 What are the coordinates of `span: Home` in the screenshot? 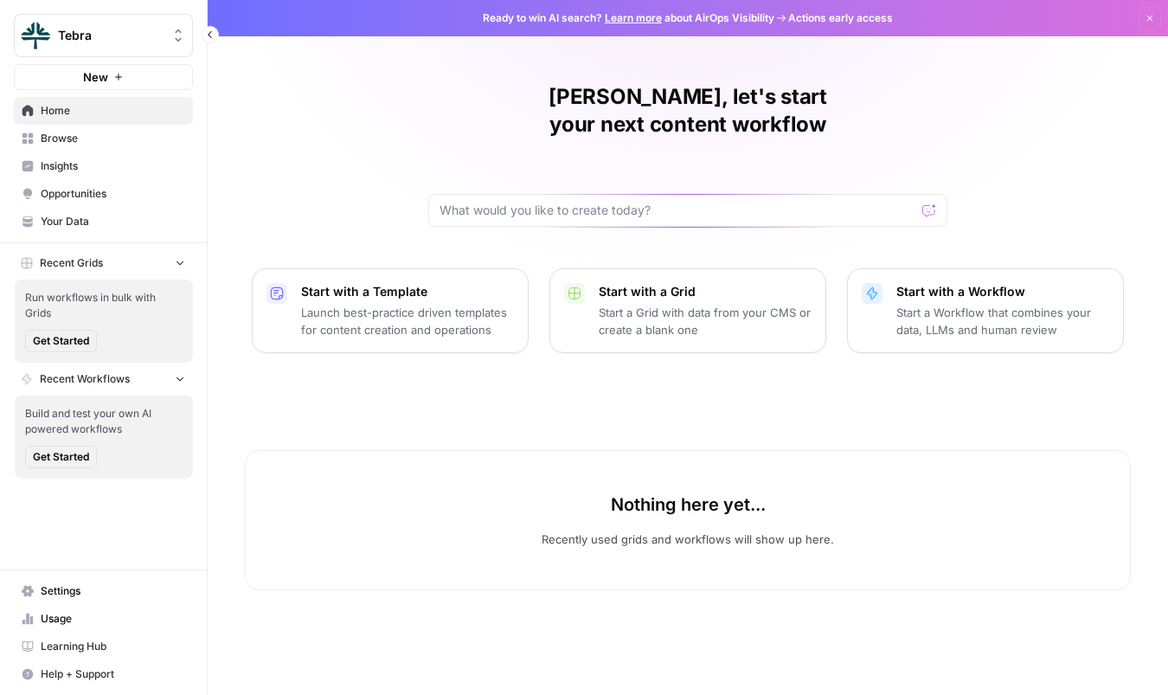 It's located at (113, 111).